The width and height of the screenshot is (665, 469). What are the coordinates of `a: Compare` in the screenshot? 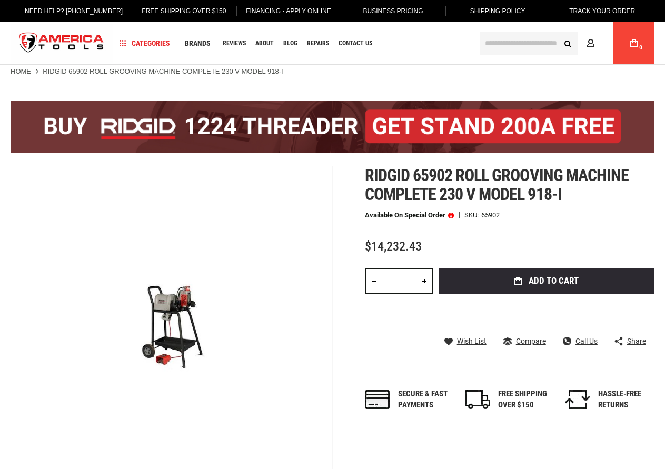 It's located at (524, 341).